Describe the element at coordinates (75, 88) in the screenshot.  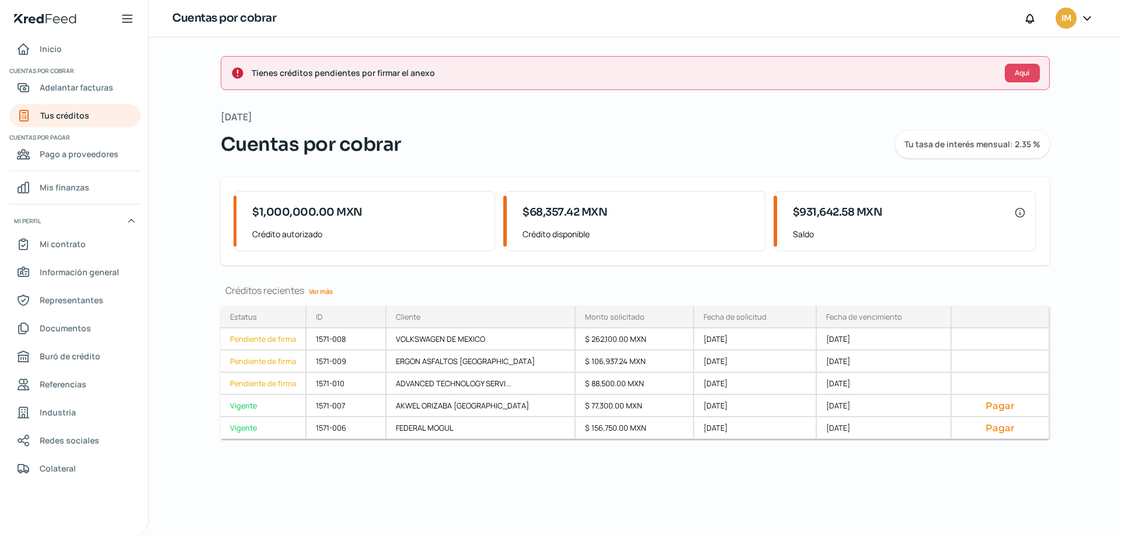
I see `a: Adelantar facturas` at that location.